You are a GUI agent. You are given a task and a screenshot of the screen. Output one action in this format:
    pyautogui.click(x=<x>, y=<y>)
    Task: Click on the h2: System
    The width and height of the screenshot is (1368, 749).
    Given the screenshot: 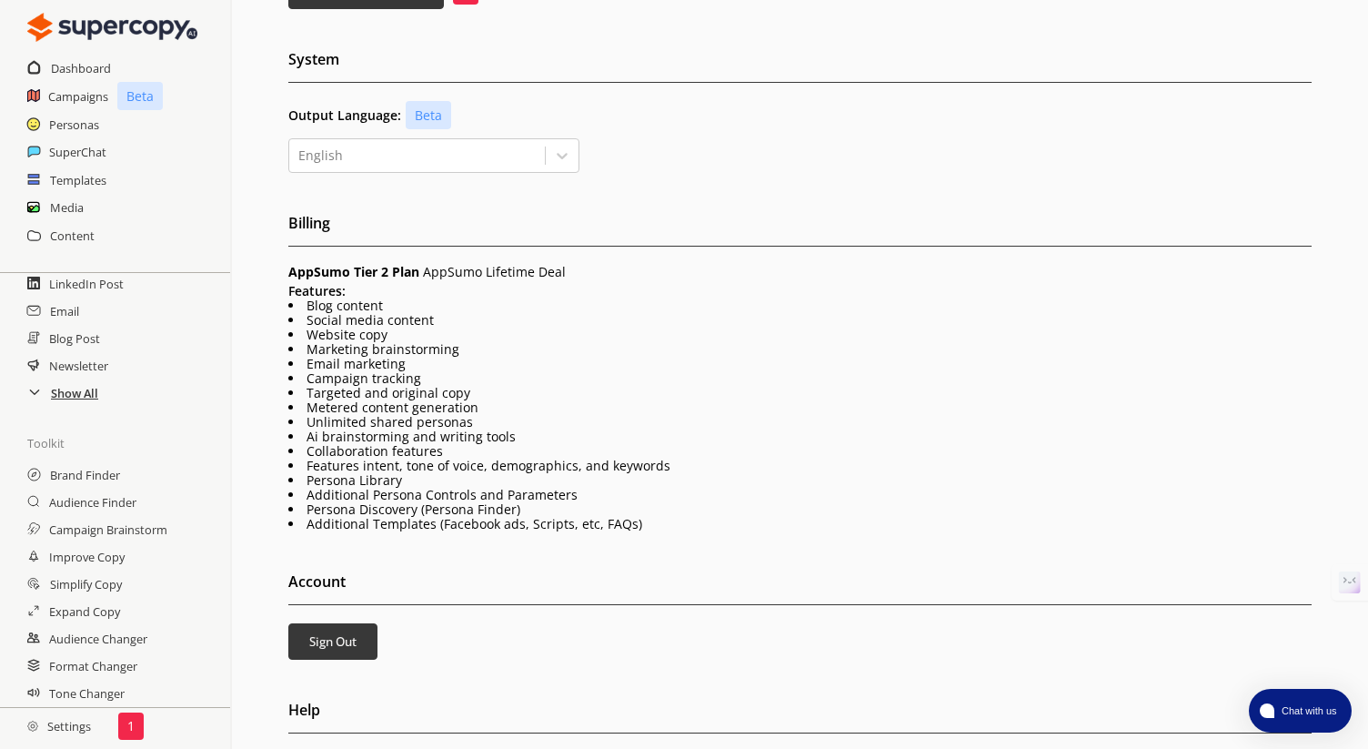 What is the action you would take?
    pyautogui.click(x=800, y=64)
    